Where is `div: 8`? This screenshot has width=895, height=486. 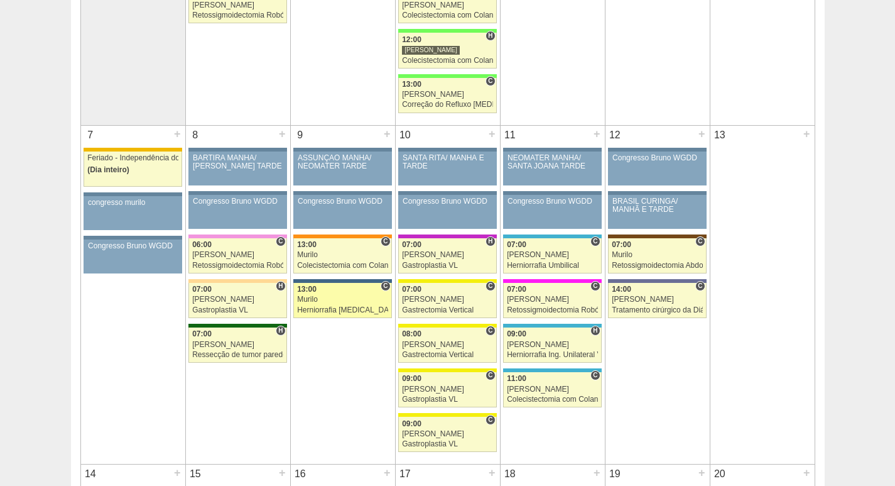
div: 8 is located at coordinates (195, 135).